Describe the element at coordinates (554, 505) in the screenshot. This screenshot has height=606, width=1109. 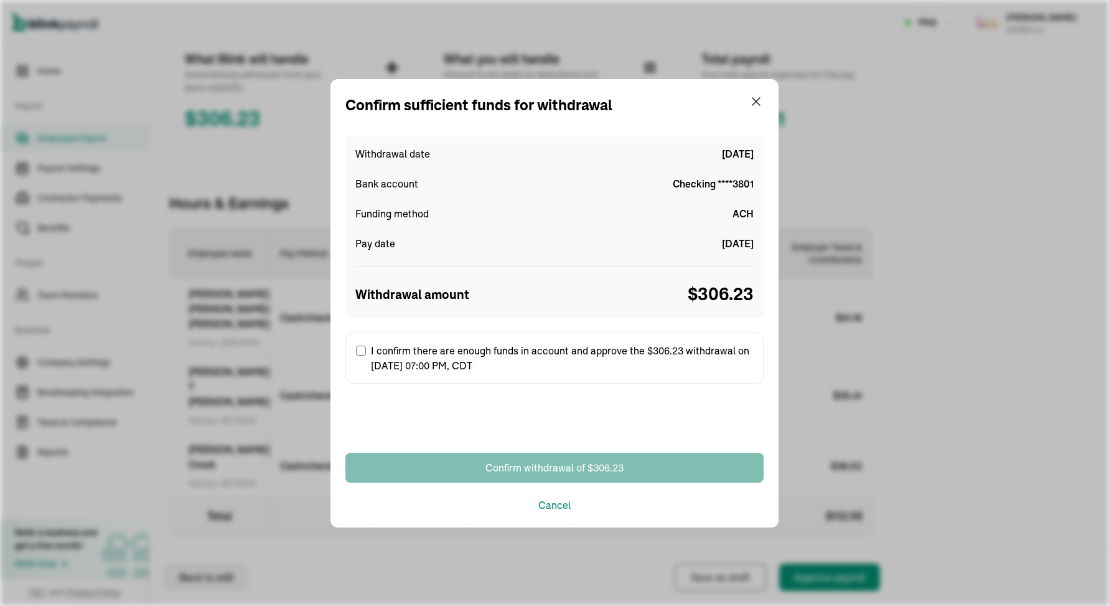
I see `div: Cancel` at that location.